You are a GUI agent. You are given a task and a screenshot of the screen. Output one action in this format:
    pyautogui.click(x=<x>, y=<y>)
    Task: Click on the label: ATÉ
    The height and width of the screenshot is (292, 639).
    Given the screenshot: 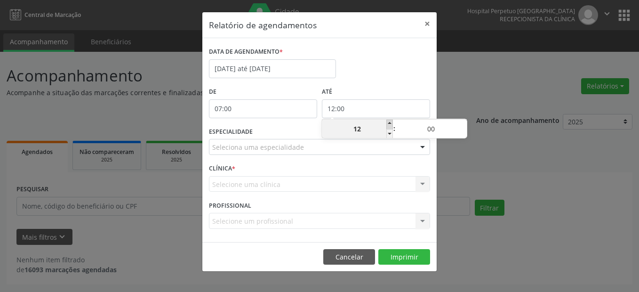 What is the action you would take?
    pyautogui.click(x=376, y=92)
    